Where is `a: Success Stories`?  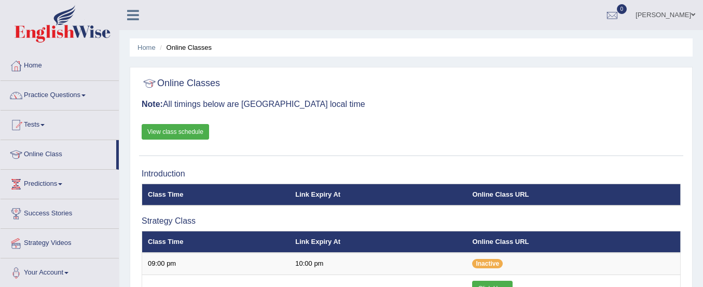 a: Success Stories is located at coordinates (60, 212).